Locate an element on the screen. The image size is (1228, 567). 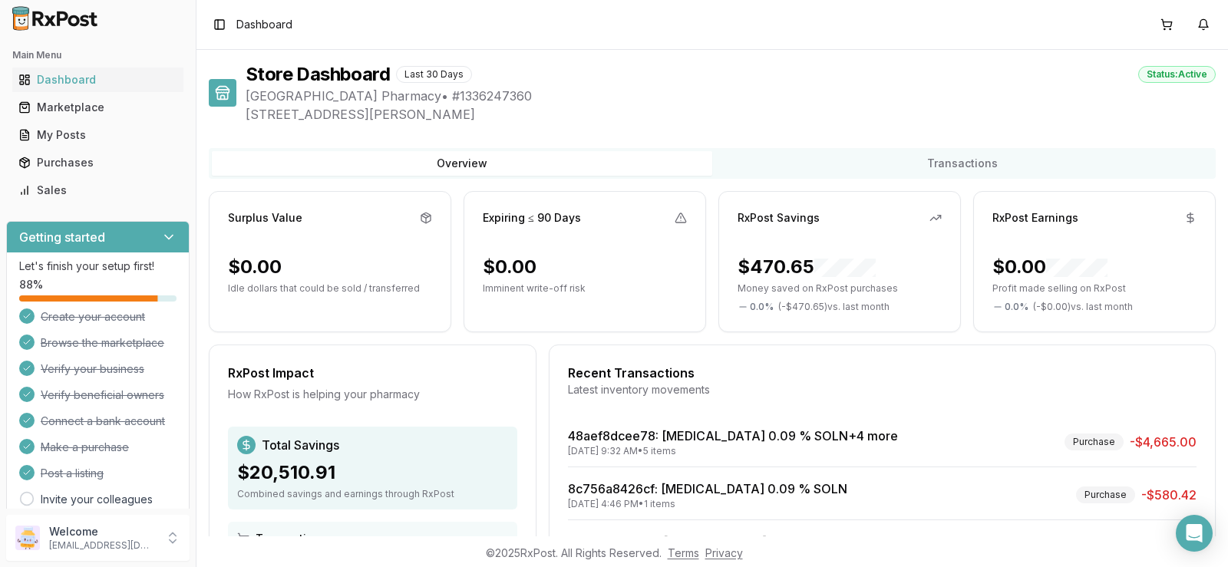
a: Privacy is located at coordinates (724, 552).